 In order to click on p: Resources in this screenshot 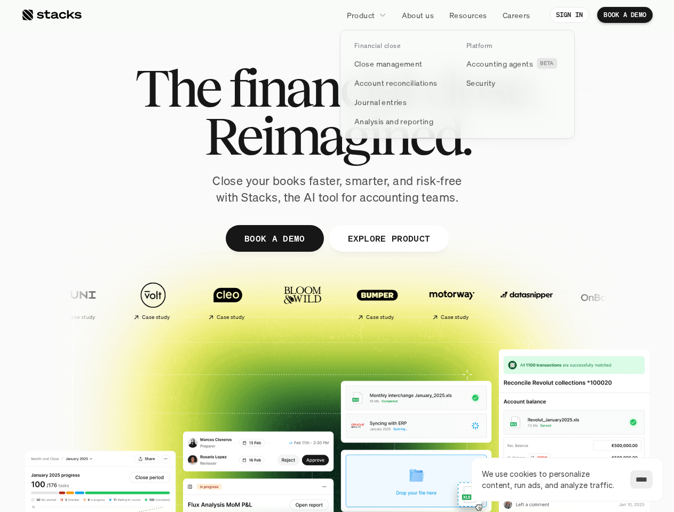, I will do `click(468, 15)`.